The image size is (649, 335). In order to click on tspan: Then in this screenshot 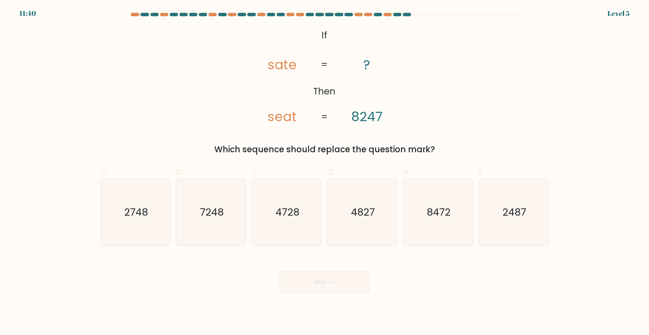, I will do `click(325, 91)`.